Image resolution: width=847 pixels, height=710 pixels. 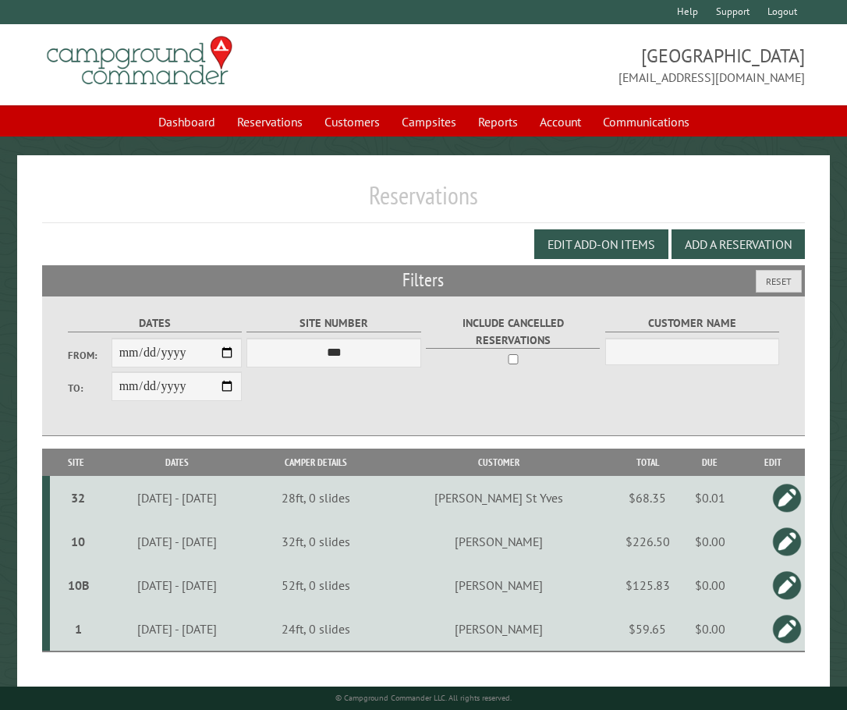 What do you see at coordinates (423, 280) in the screenshot?
I see `h2: Filters` at bounding box center [423, 280].